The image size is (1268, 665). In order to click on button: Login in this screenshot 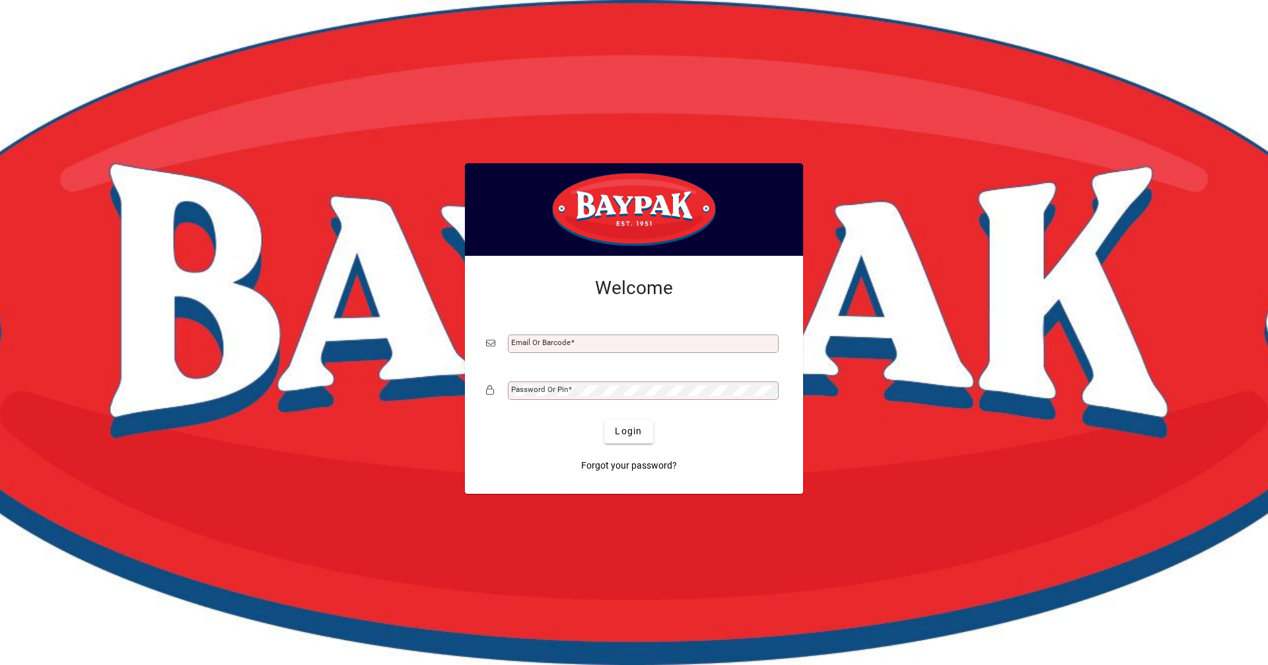, I will do `click(628, 431)`.